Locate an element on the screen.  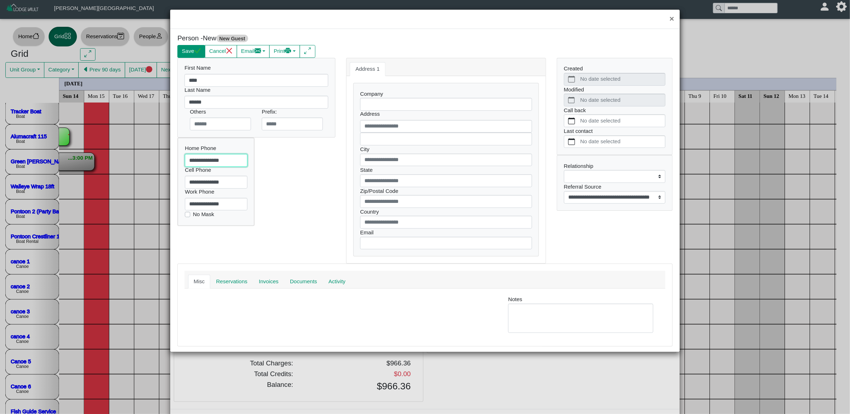
svg: printer fill is located at coordinates (288, 51).